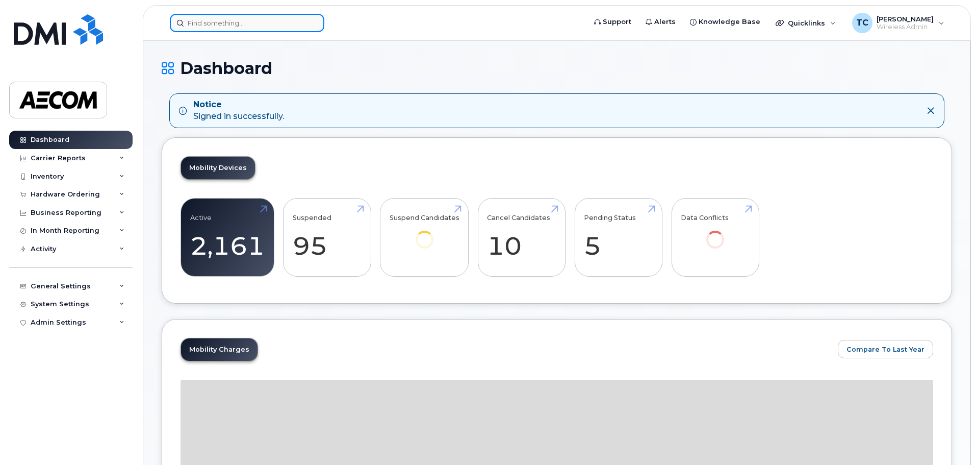  Describe the element at coordinates (715, 233) in the screenshot. I see `a: Data Conflicts` at that location.